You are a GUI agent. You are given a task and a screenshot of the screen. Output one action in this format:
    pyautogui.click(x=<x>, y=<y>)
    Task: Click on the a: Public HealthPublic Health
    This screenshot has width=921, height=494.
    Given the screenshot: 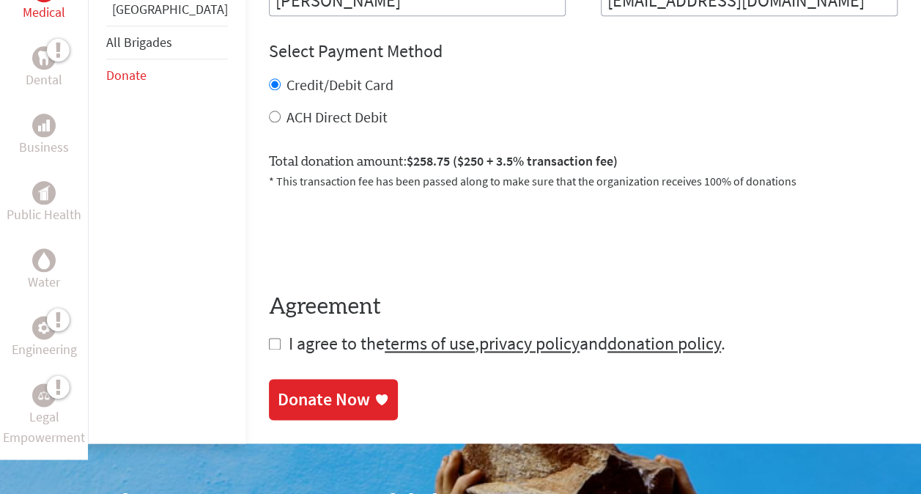 What is the action you would take?
    pyautogui.click(x=44, y=203)
    